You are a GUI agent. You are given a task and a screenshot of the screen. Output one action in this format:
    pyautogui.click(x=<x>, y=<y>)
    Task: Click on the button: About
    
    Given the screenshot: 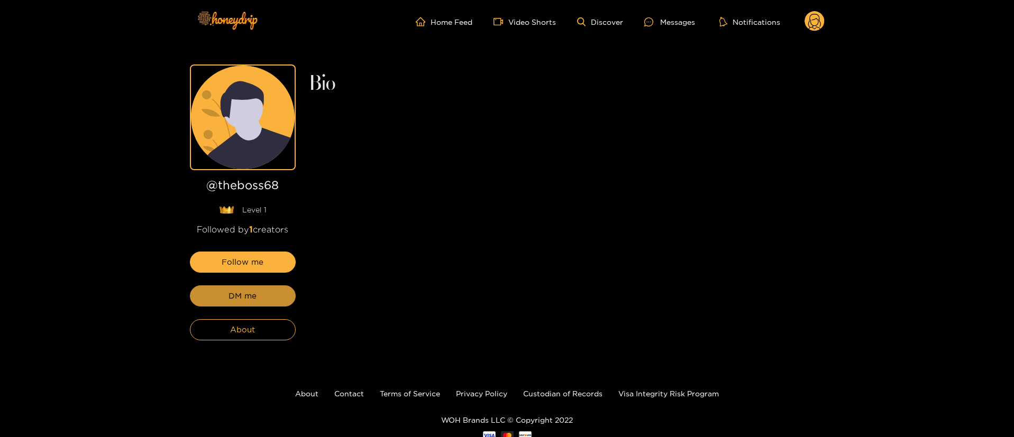 What is the action you would take?
    pyautogui.click(x=243, y=330)
    